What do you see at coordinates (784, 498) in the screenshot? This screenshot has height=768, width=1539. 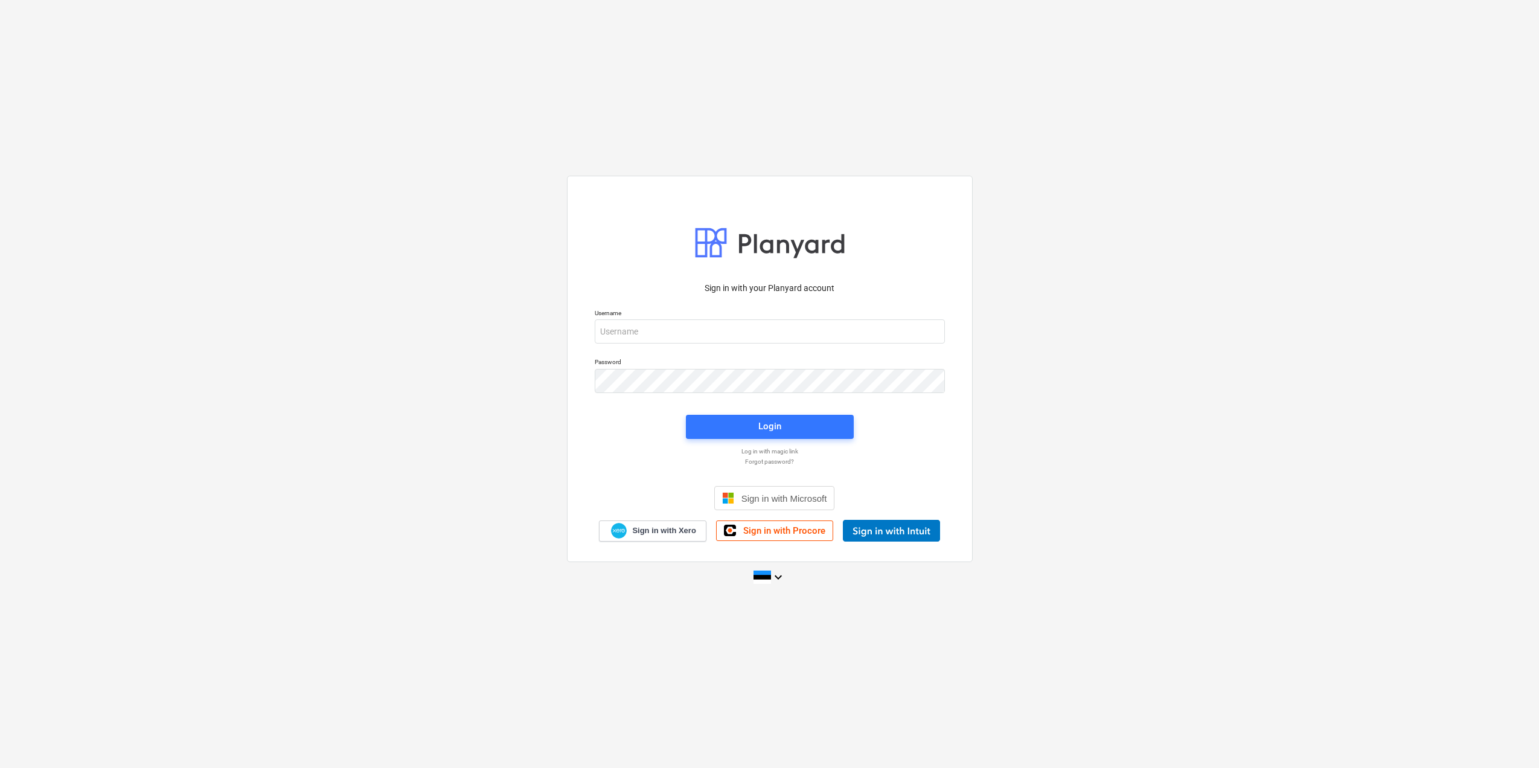 I see `span: Sign in with Microsoft` at bounding box center [784, 498].